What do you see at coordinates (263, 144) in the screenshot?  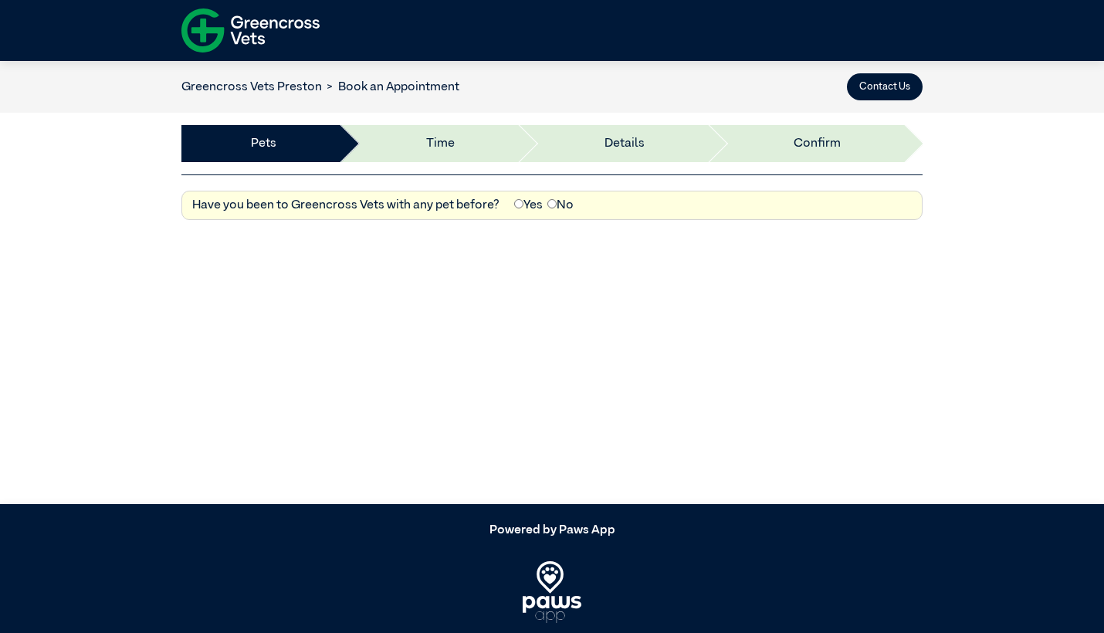 I see `a: Pets` at bounding box center [263, 144].